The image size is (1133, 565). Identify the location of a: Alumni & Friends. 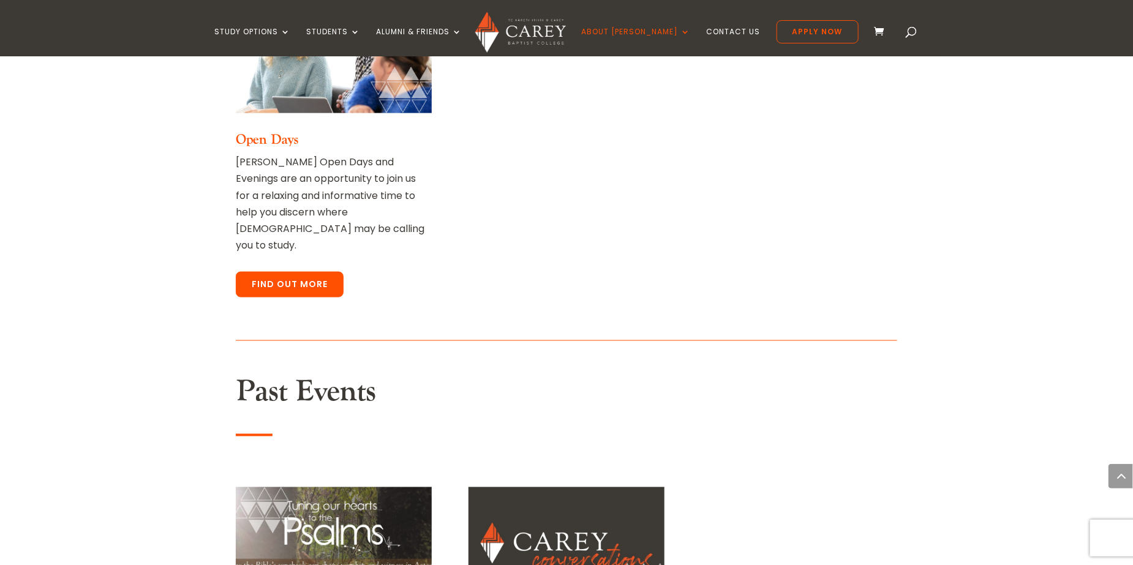
(419, 42).